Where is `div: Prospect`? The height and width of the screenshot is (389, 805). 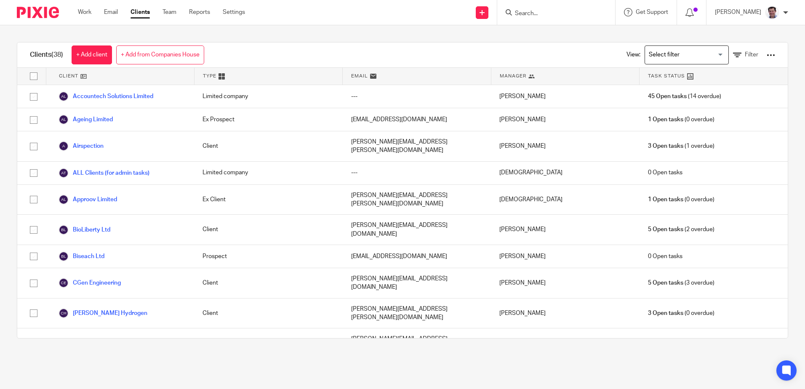 div: Prospect is located at coordinates (268, 256).